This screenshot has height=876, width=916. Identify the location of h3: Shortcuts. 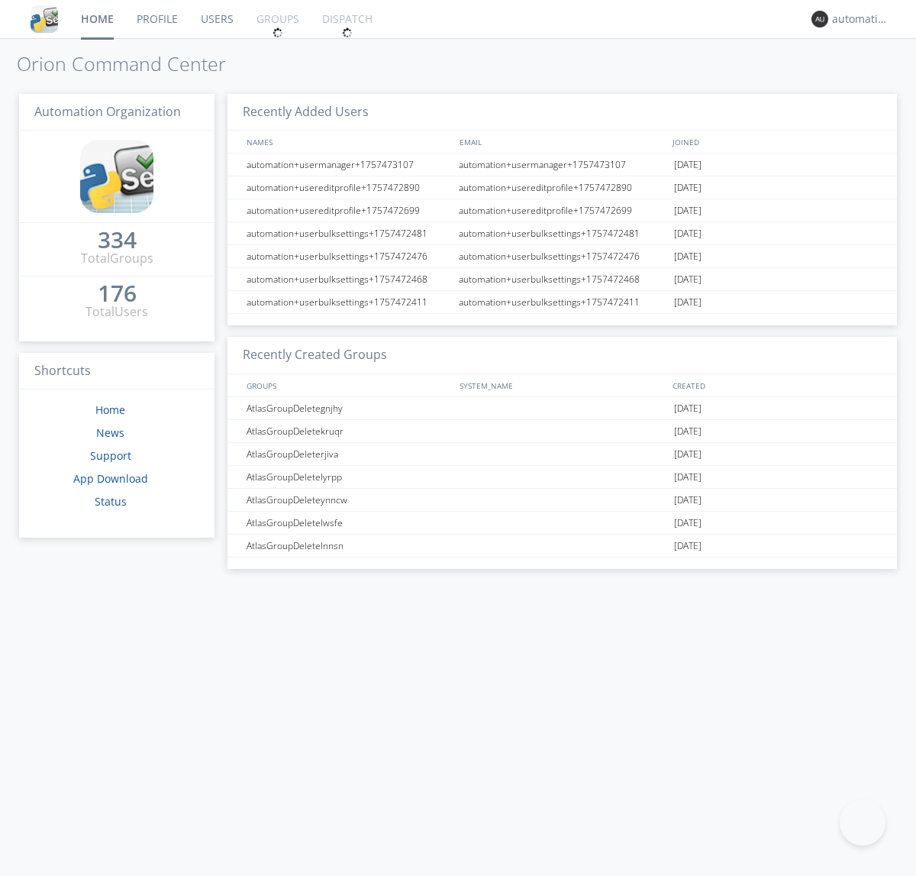
(117, 371).